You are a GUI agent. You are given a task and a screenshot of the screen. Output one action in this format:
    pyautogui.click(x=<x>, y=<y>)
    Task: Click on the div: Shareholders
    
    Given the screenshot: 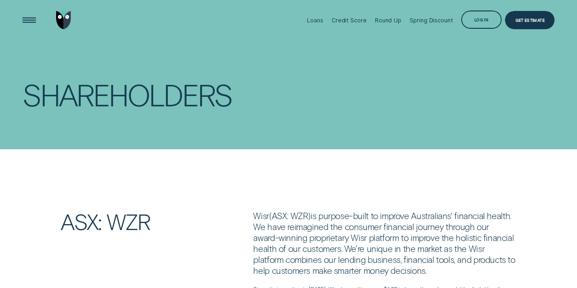 What is the action you would take?
    pyautogui.click(x=127, y=94)
    